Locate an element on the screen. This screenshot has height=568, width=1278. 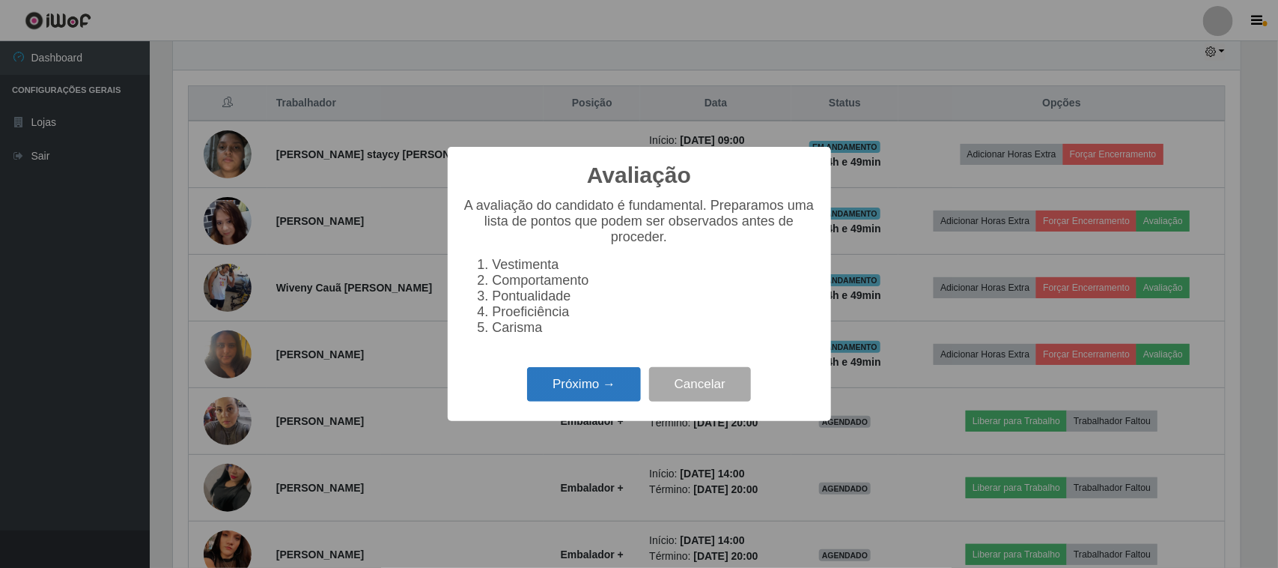
li: Vestimenta is located at coordinates (654, 264).